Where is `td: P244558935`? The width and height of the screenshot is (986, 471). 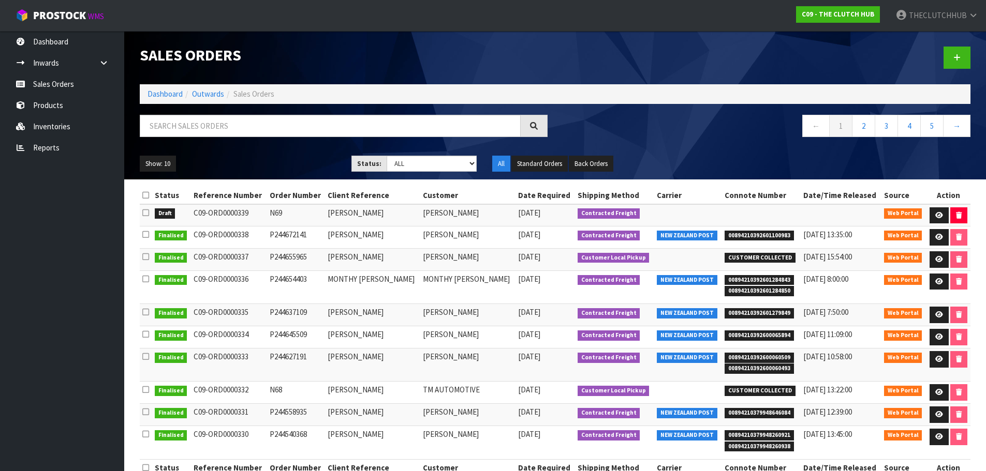
td: P244558935 is located at coordinates (296, 415).